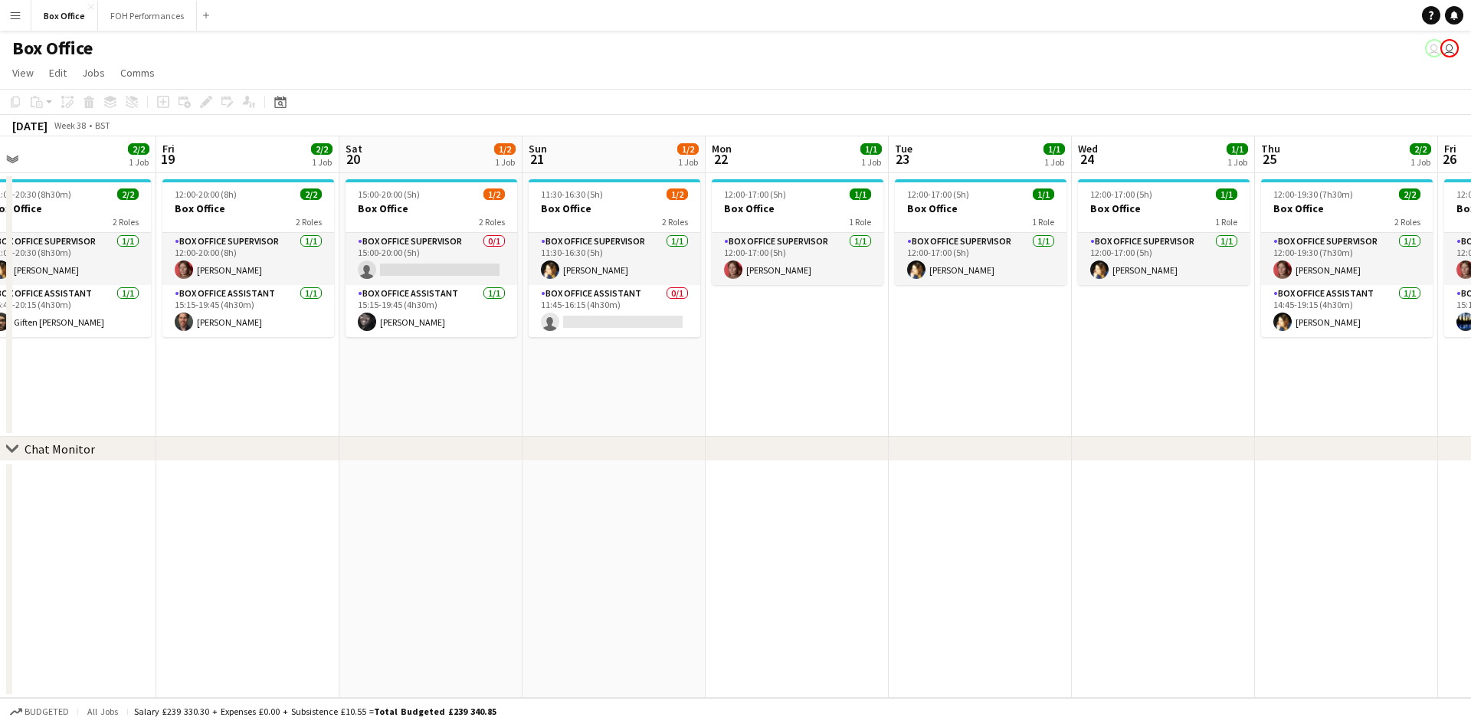 The image size is (1471, 724). Describe the element at coordinates (389, 194) in the screenshot. I see `span: 15:00-20:00 (5h)` at that location.